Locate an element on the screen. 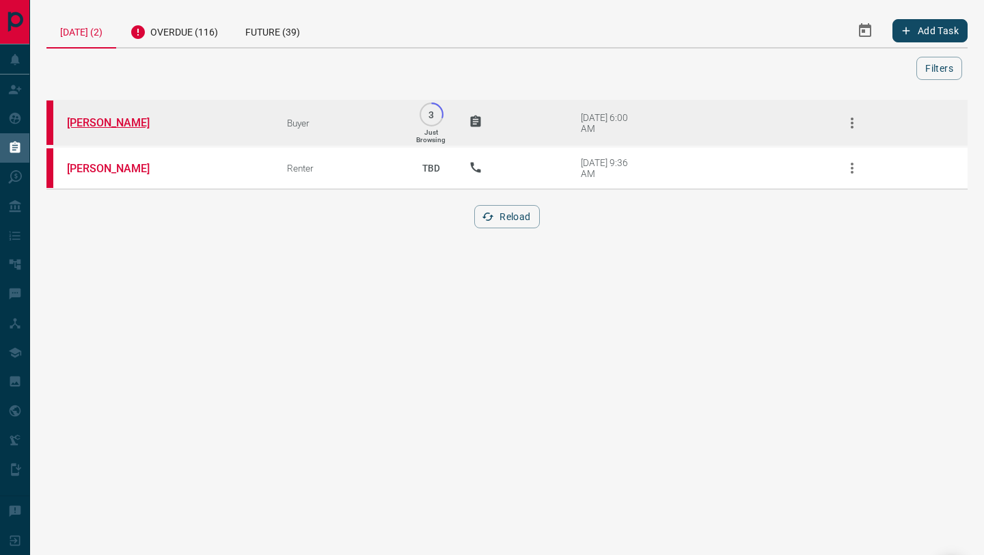 The height and width of the screenshot is (555, 984). p: 3 is located at coordinates (431, 114).